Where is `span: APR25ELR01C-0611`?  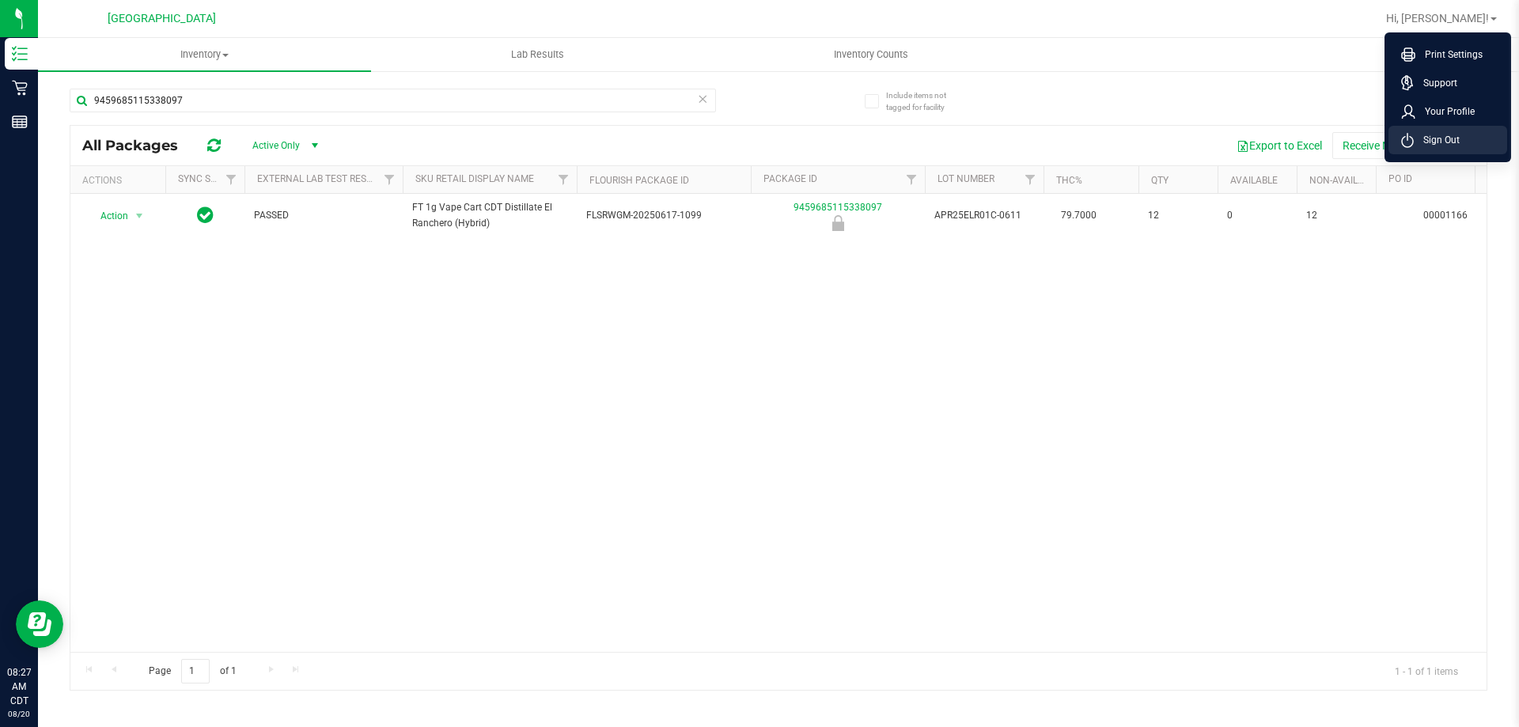 span: APR25ELR01C-0611 is located at coordinates (984, 215).